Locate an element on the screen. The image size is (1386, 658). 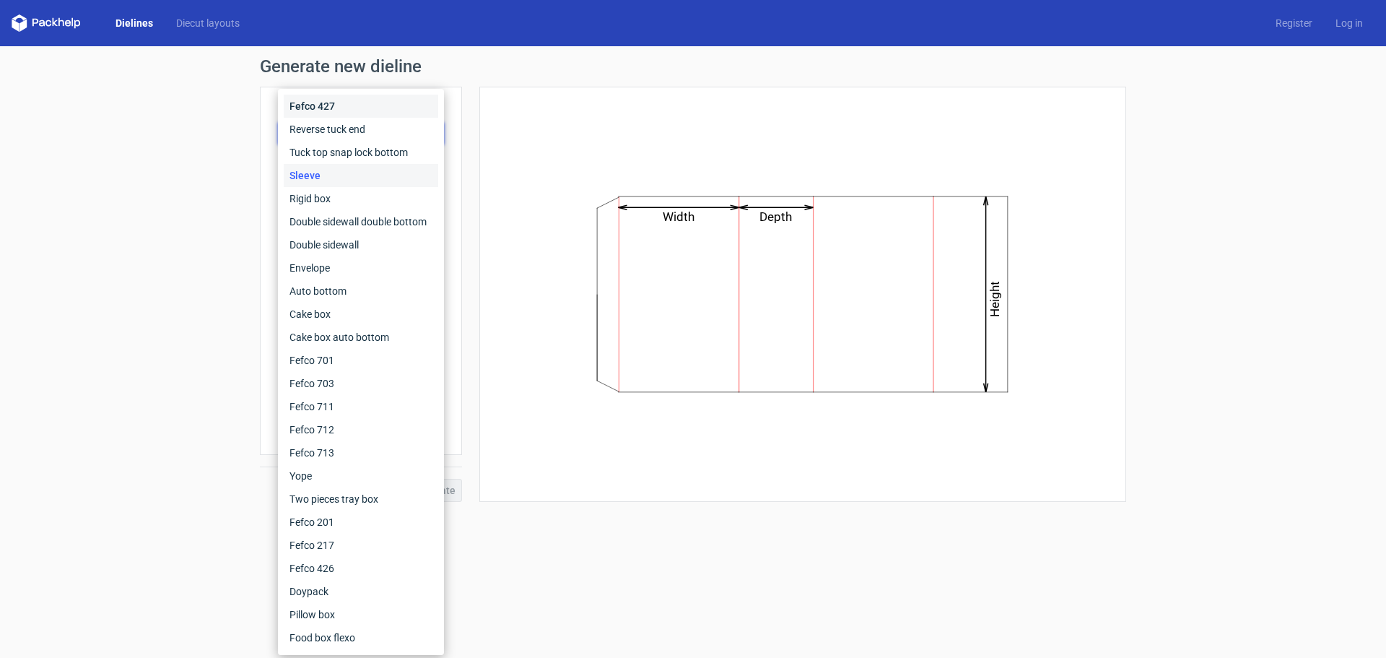
div: Double sidewall is located at coordinates (361, 245).